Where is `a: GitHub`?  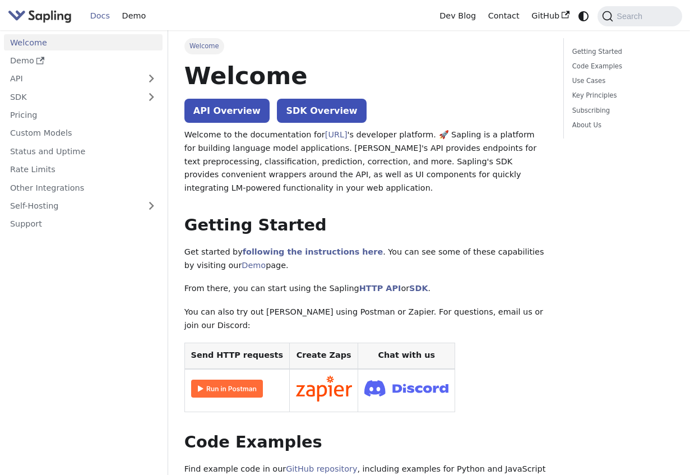 a: GitHub is located at coordinates (550, 16).